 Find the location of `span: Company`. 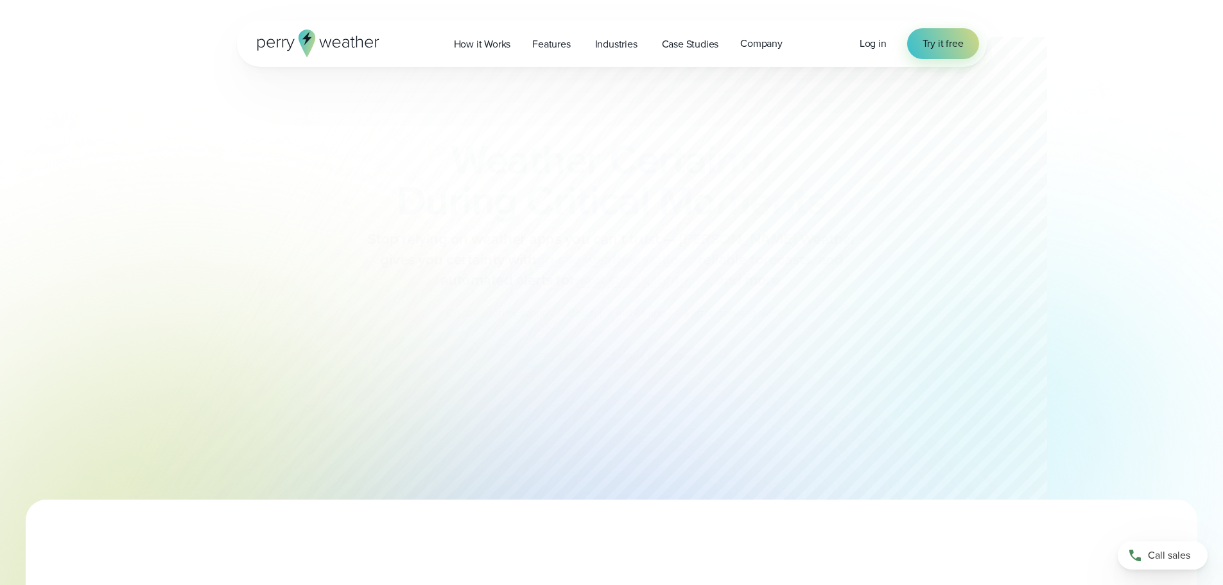

span: Company is located at coordinates (761, 44).